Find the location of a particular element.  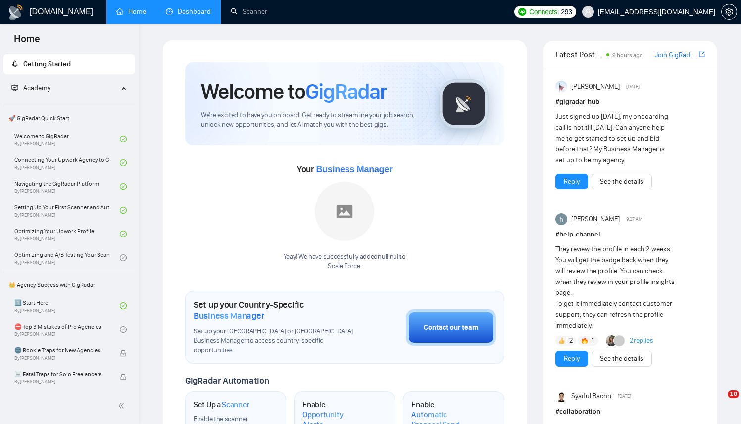

div: Contact our team is located at coordinates (451, 328).